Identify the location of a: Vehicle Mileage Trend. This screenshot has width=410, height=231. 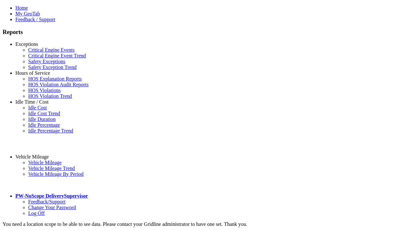
(52, 168).